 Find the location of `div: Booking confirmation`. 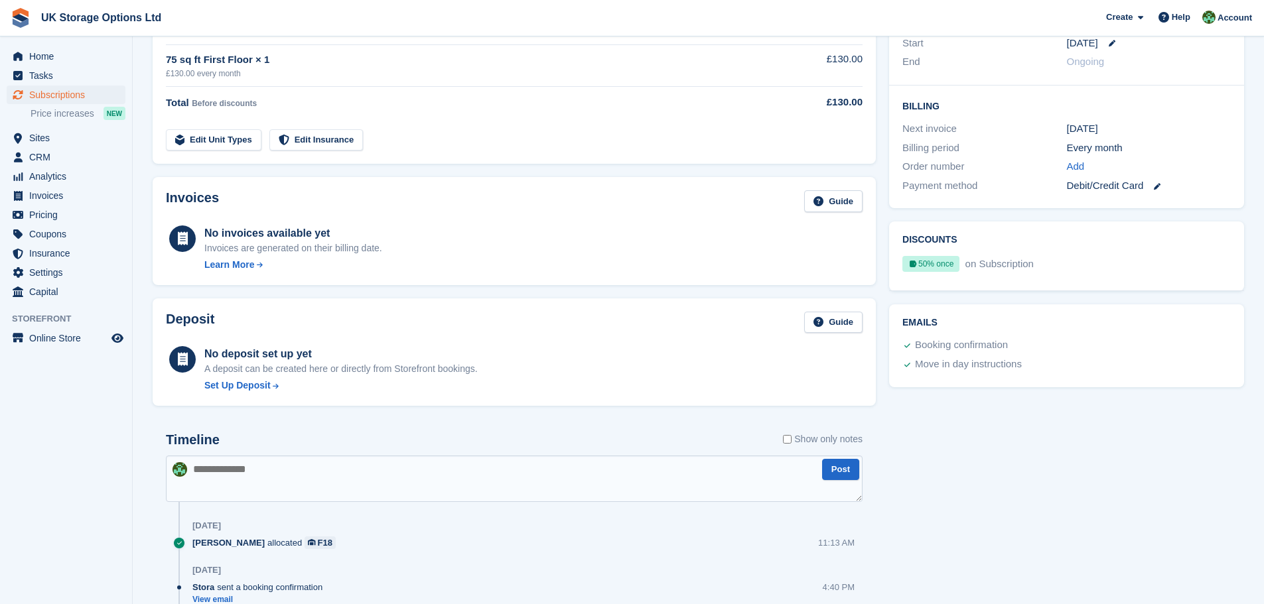

div: Booking confirmation is located at coordinates (961, 346).